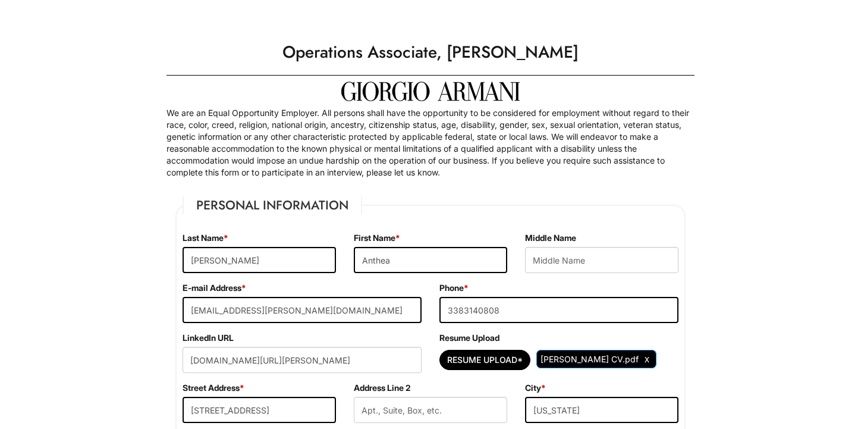 This screenshot has height=429, width=861. Describe the element at coordinates (535, 388) in the screenshot. I see `label: City` at that location.